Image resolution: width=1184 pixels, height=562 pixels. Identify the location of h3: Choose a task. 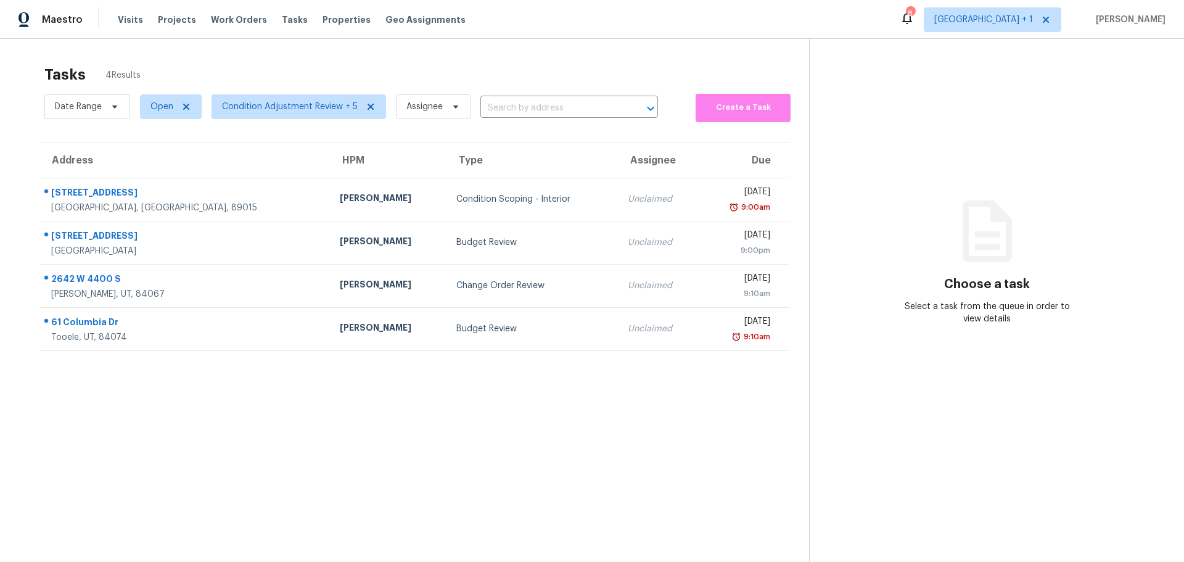
(987, 284).